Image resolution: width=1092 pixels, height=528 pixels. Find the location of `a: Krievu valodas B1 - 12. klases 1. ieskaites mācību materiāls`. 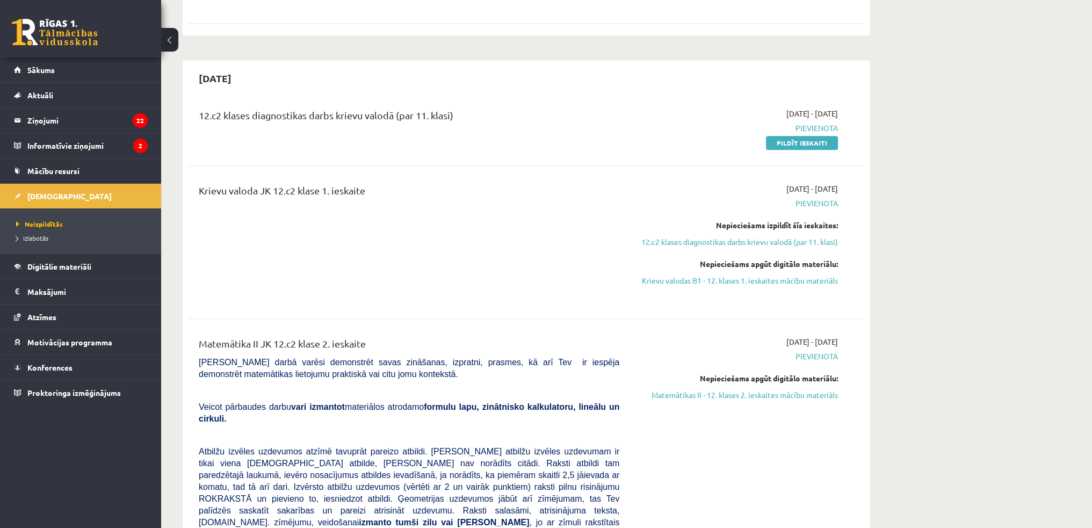

a: Krievu valodas B1 - 12. klases 1. ieskaites mācību materiāls is located at coordinates (736, 280).